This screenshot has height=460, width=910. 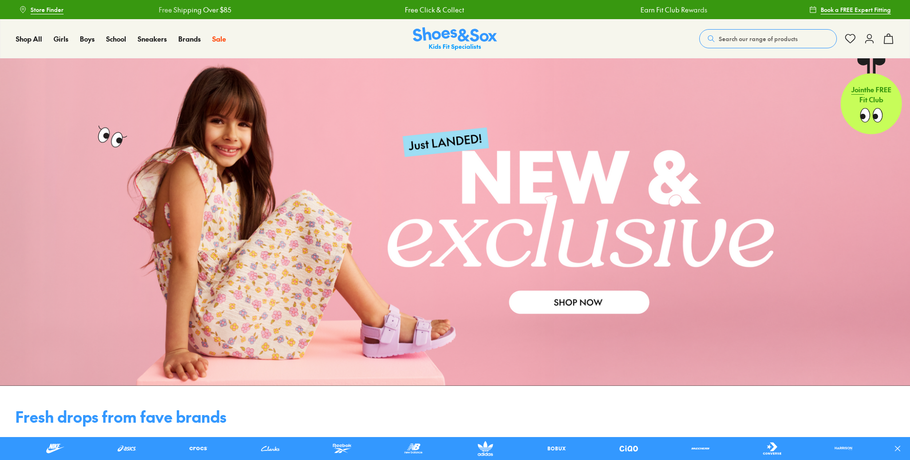 I want to click on a: Free Shipping Over $85, so click(x=194, y=10).